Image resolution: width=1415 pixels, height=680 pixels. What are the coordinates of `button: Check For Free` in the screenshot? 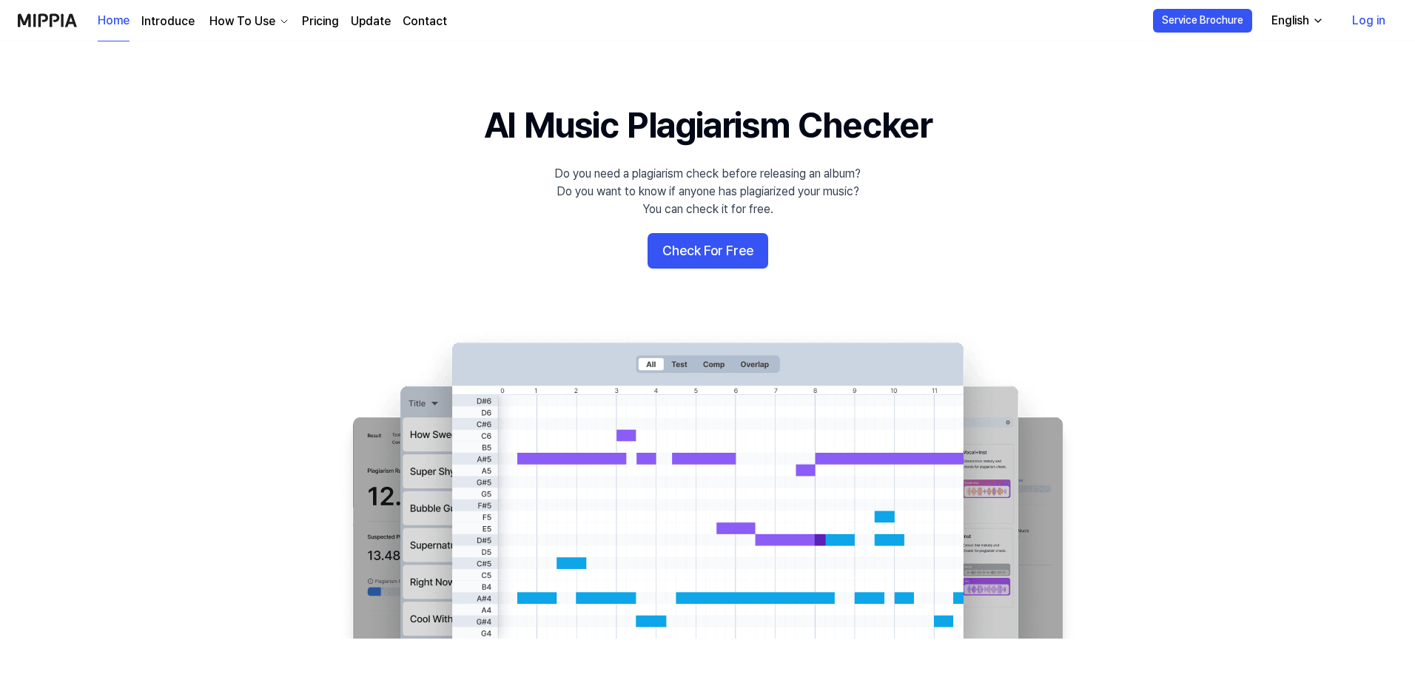 It's located at (708, 251).